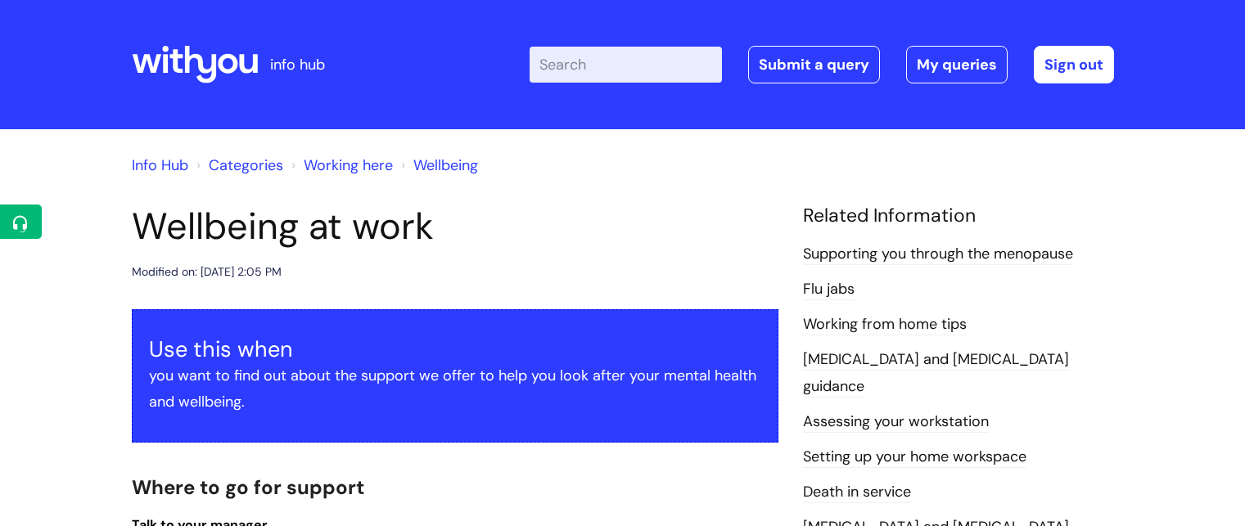 Image resolution: width=1245 pixels, height=526 pixels. Describe the element at coordinates (340, 165) in the screenshot. I see `li: Working here` at that location.